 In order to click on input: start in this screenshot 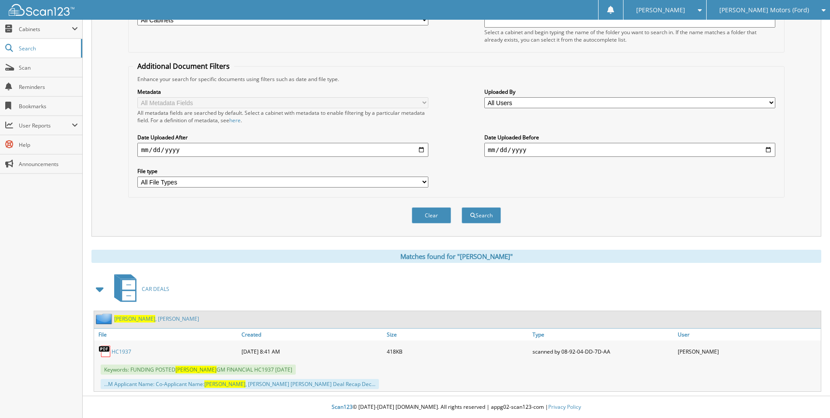, I will do `click(283, 150)`.